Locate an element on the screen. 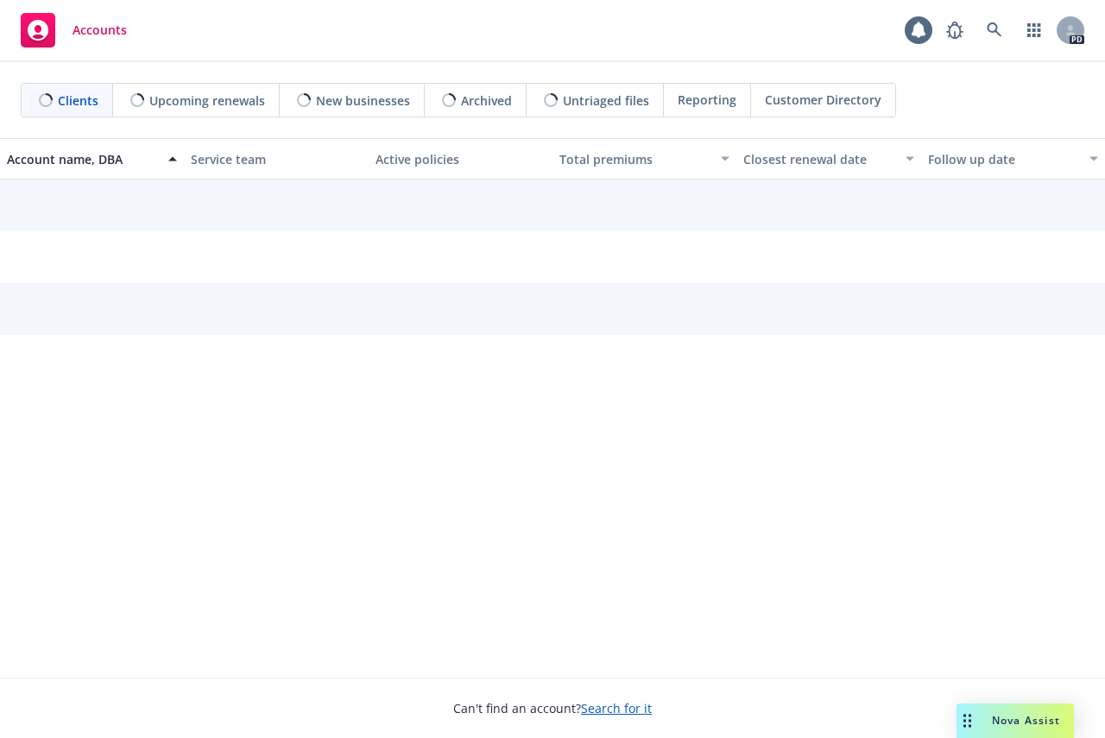 The width and height of the screenshot is (1105, 738). span: New businesses is located at coordinates (363, 100).